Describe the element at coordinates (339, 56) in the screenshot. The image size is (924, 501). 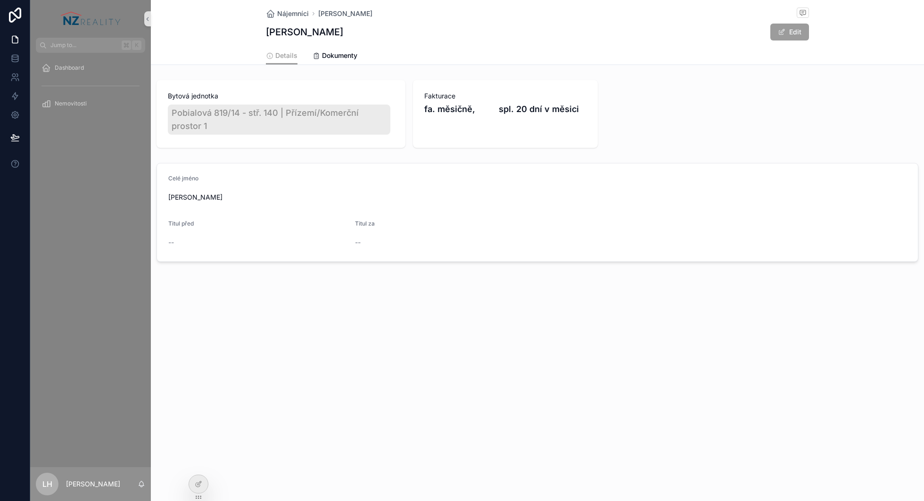
I see `span: Dokumenty` at that location.